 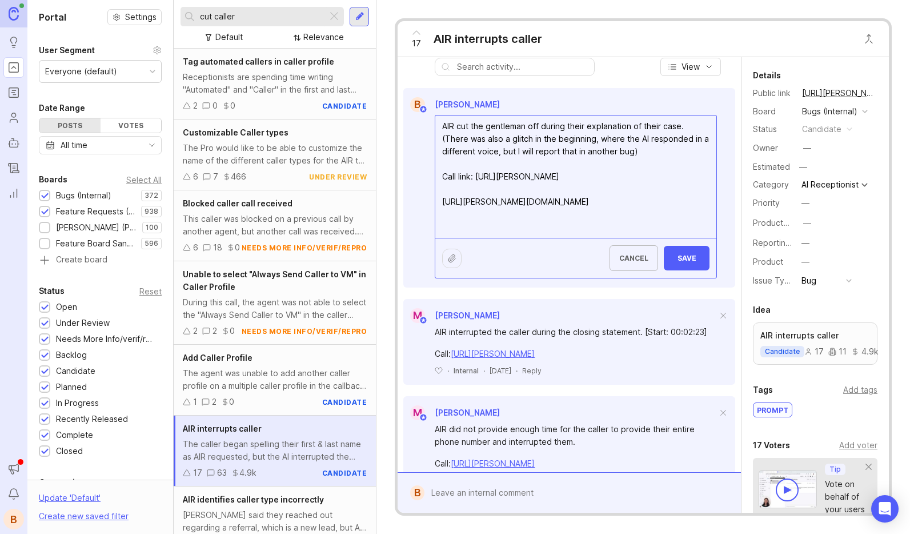 What do you see at coordinates (71, 355) in the screenshot?
I see `div: Backlog` at bounding box center [71, 355].